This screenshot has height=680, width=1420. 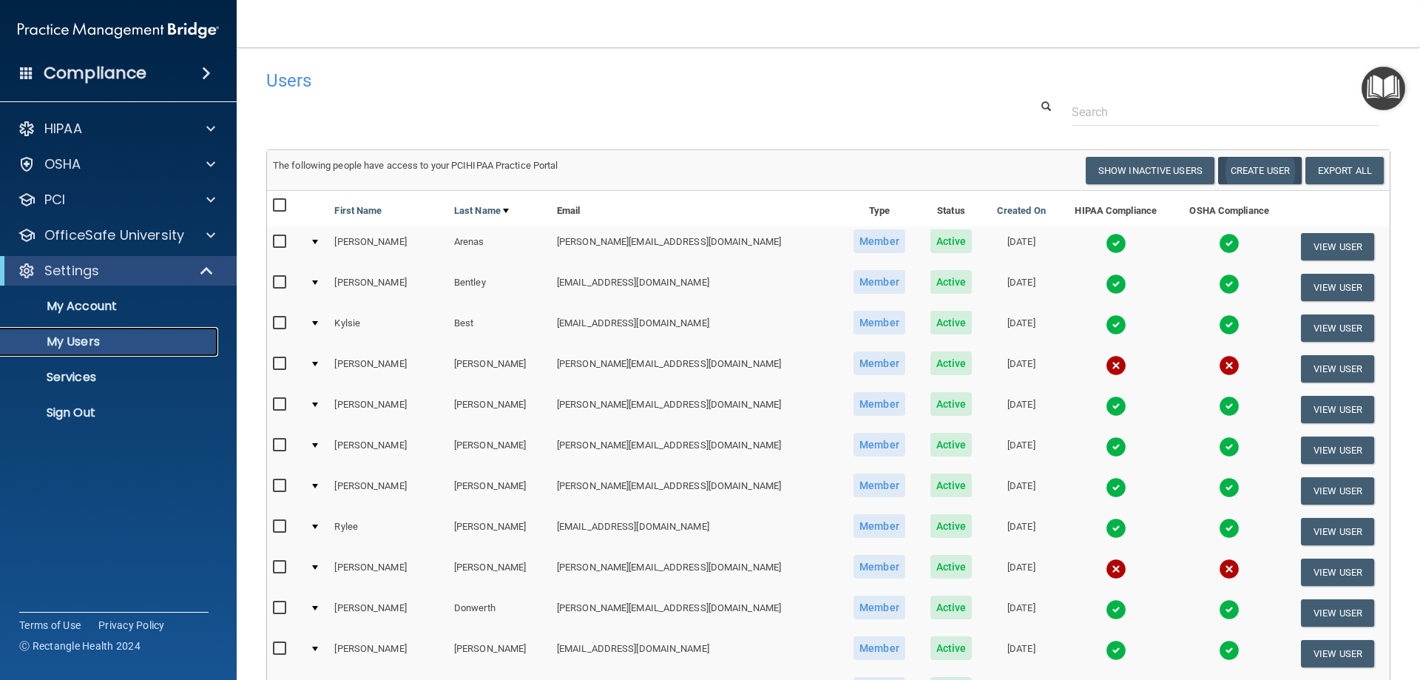 I want to click on a: Privacy Policy, so click(x=132, y=625).